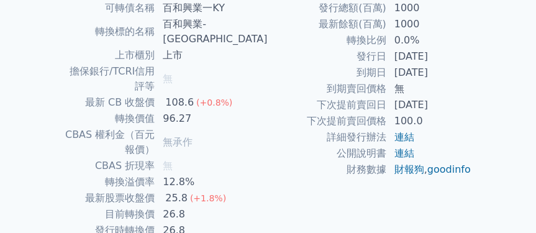  I want to click on td: 轉換比例, so click(327, 40).